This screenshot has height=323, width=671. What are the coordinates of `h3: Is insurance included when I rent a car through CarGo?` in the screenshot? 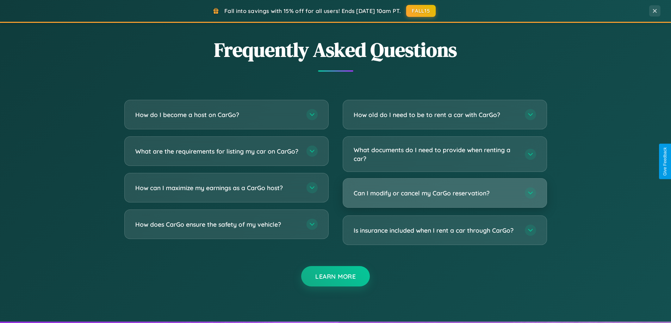 It's located at (435, 231).